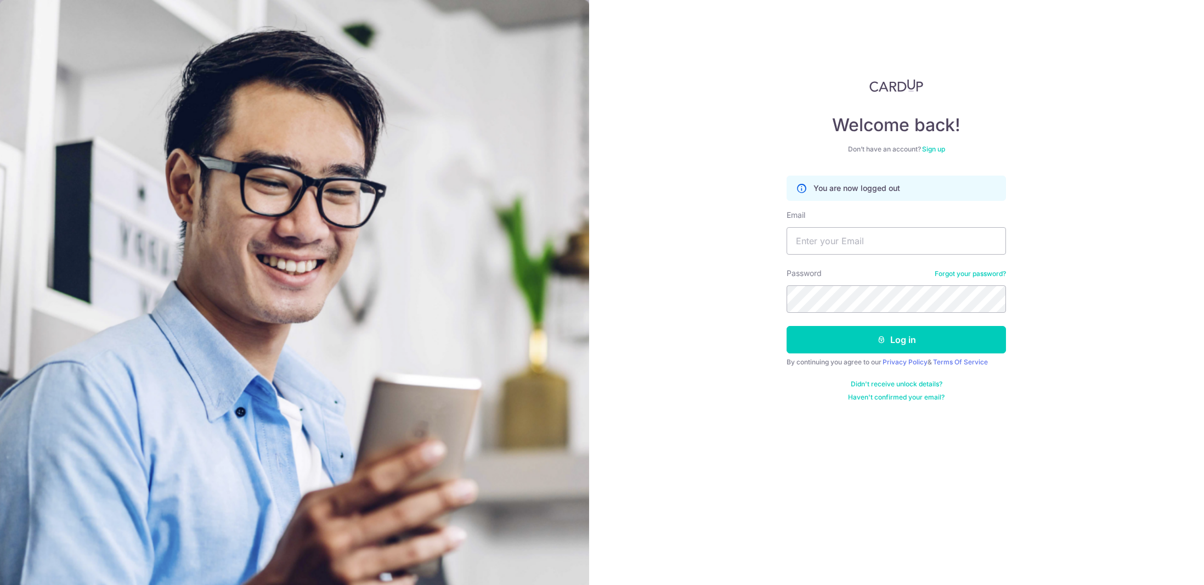 Image resolution: width=1204 pixels, height=585 pixels. What do you see at coordinates (796, 215) in the screenshot?
I see `label: Email` at bounding box center [796, 215].